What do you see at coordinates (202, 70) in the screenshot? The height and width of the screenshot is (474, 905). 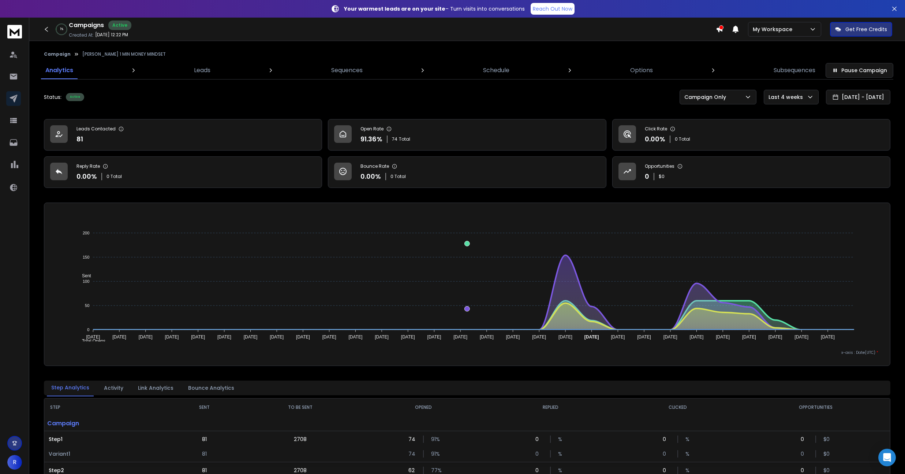 I see `a: Leads` at bounding box center [202, 70].